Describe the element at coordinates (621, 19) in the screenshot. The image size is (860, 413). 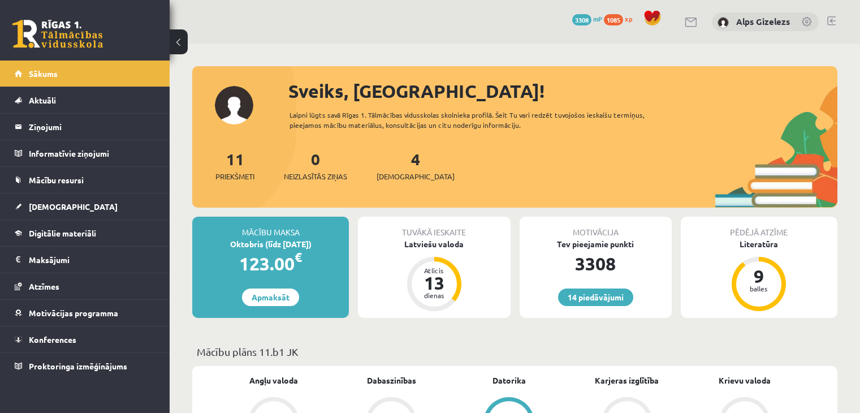
I see `a: 1085 xp` at that location.